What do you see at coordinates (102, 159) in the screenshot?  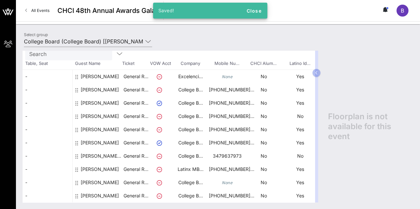 I see `div: Jamila M Shabazz Brathwaite` at bounding box center [102, 159].